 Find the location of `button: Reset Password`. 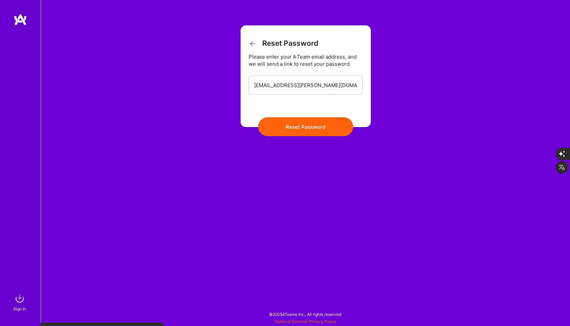

button: Reset Password is located at coordinates (306, 127).